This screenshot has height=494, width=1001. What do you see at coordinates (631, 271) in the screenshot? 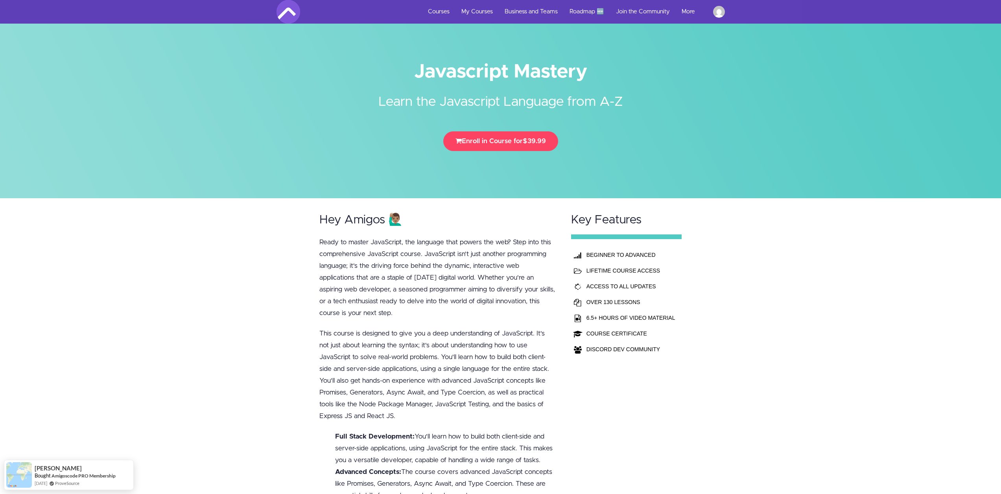
I see `td: LIFETIME COURSE ACCESS` at bounding box center [631, 271].